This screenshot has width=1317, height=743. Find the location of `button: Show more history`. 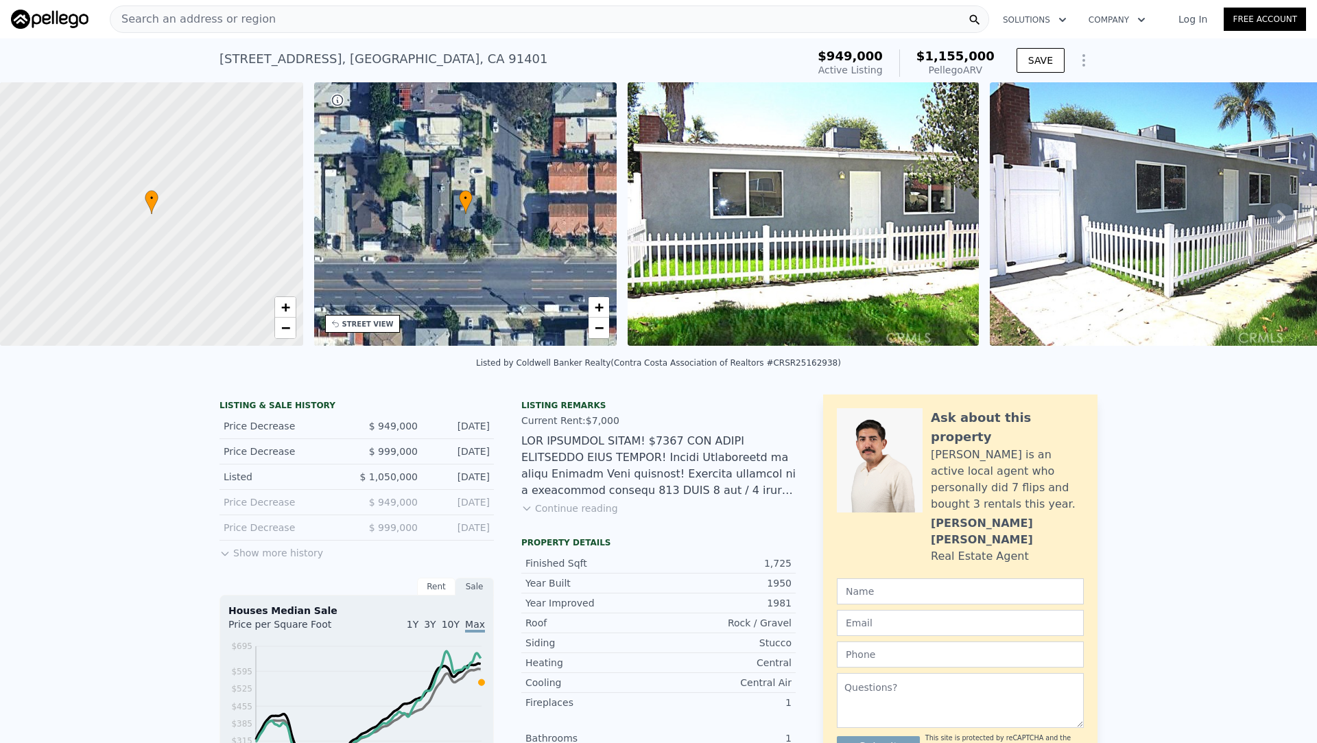

button: Show more history is located at coordinates (271, 550).